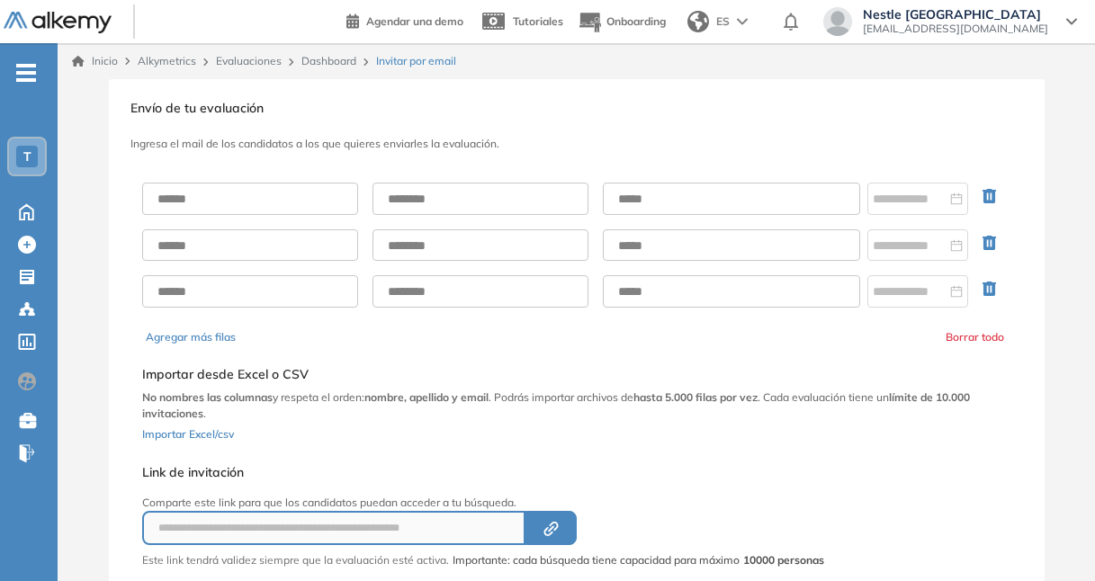 The height and width of the screenshot is (581, 1095). I want to click on p: Este link tendrá validez siempre que la evaluación esté activa., so click(295, 560).